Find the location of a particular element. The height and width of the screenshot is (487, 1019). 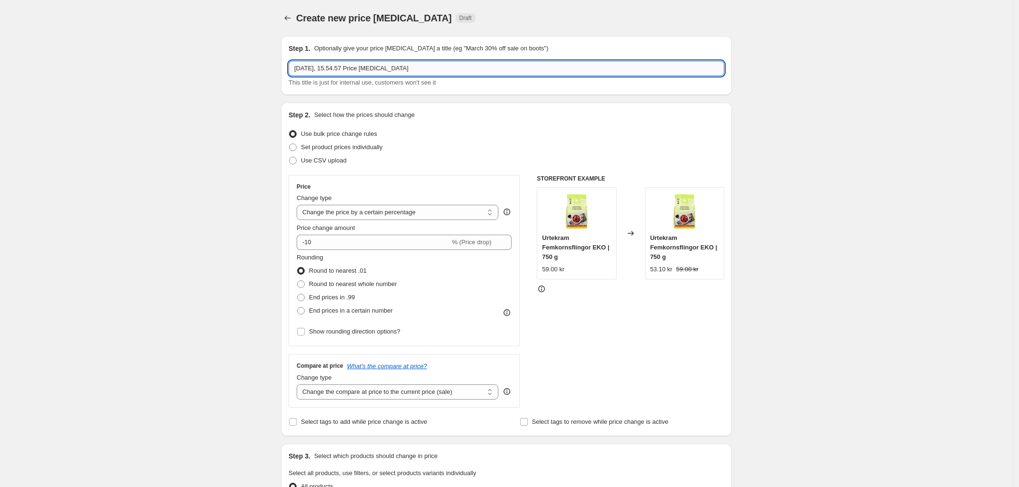

span: Show rounding direction options? is located at coordinates (355, 331).